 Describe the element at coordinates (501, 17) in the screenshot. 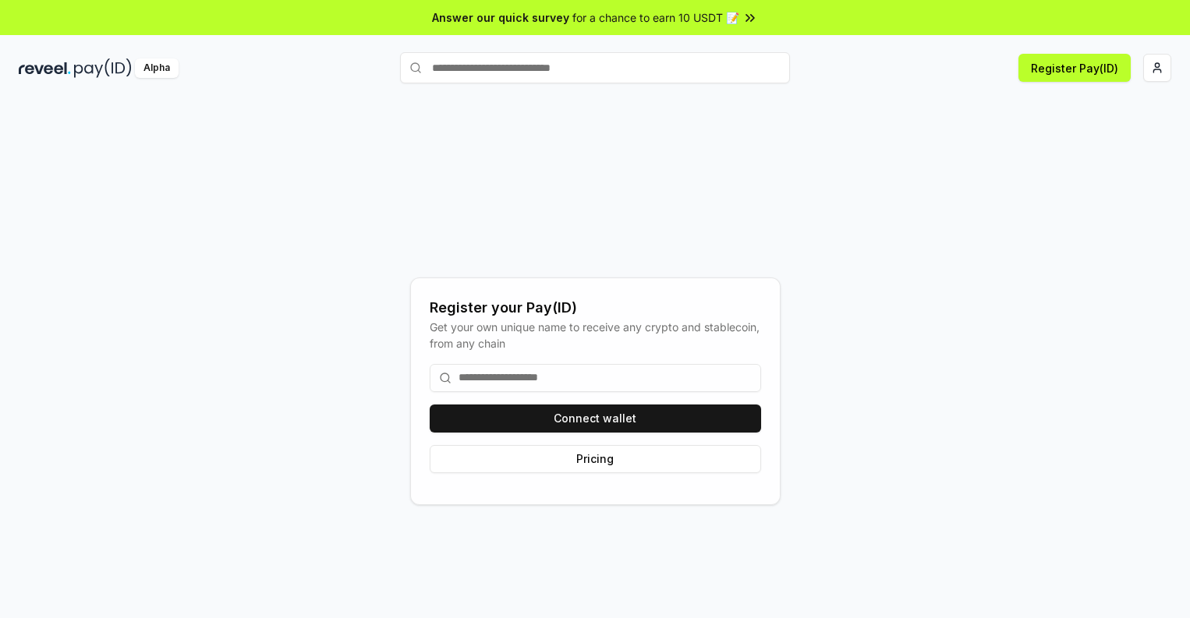

I see `span: Answer our quick survey` at that location.